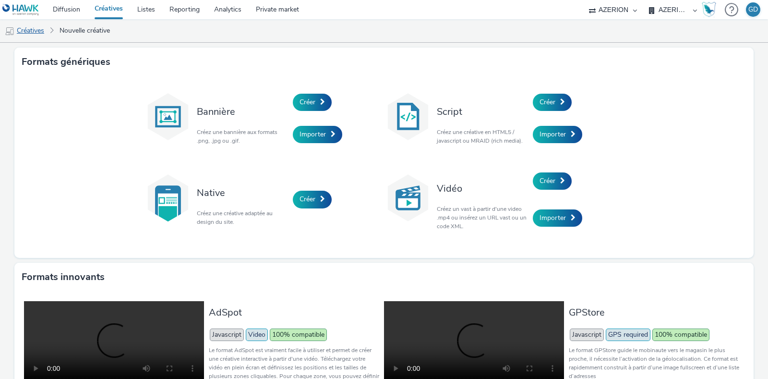 The image size is (768, 379). I want to click on a: Hawk Academy, so click(711, 10).